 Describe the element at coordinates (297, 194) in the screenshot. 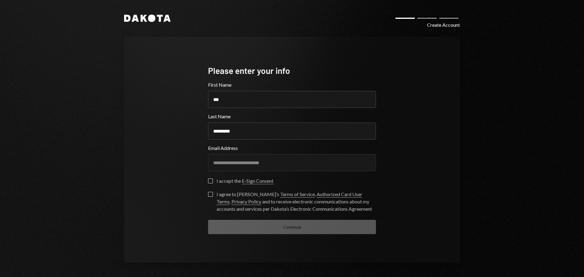

I see `a: Terms of Service` at that location.